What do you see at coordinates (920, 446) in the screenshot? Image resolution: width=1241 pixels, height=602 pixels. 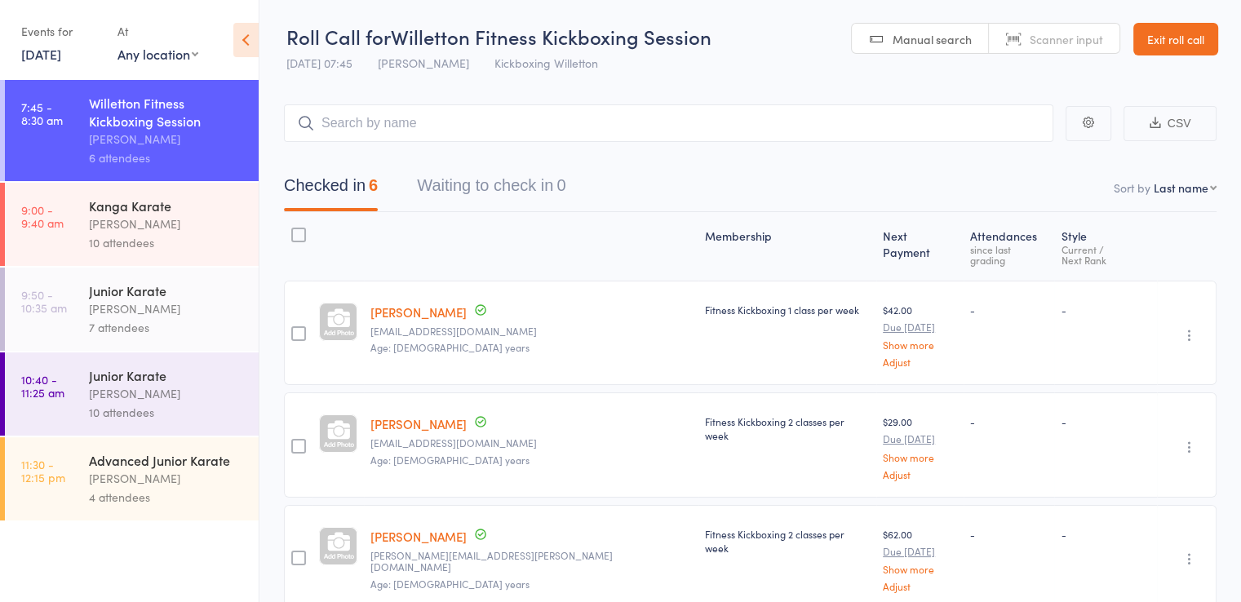 I see `div: $29.00` at bounding box center [920, 446].